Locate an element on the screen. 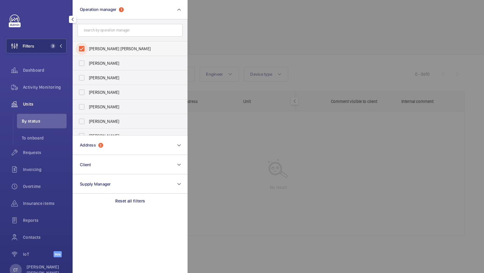 The width and height of the screenshot is (484, 273). span: Requests is located at coordinates (45, 153).